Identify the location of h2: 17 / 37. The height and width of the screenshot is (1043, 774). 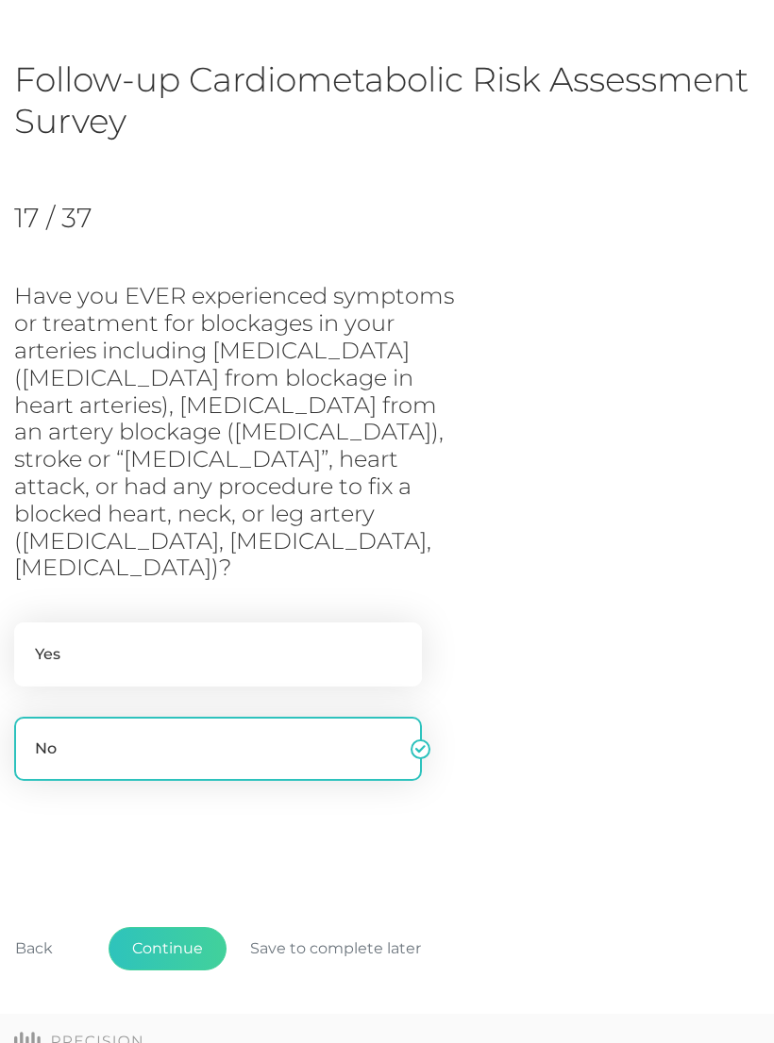
(110, 218).